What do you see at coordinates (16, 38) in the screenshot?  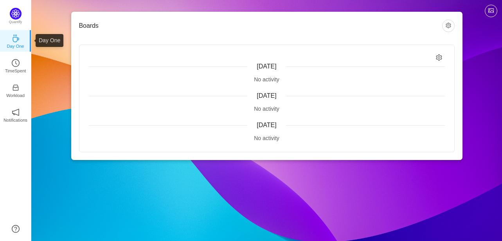 I see `i: icon: coffee` at bounding box center [16, 38].